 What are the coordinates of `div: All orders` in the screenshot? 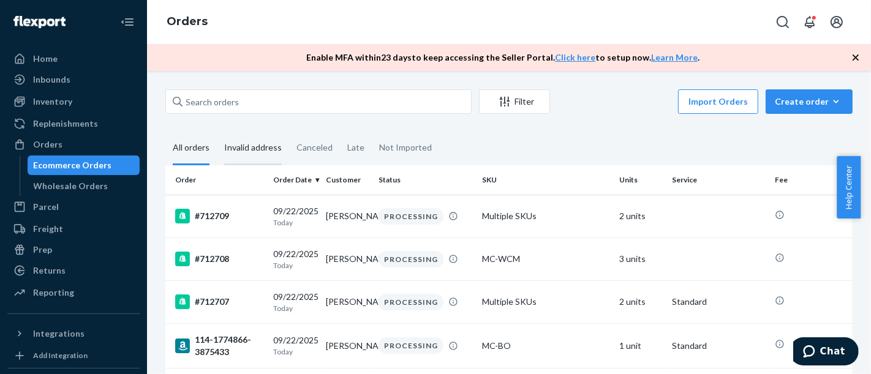 It's located at (191, 148).